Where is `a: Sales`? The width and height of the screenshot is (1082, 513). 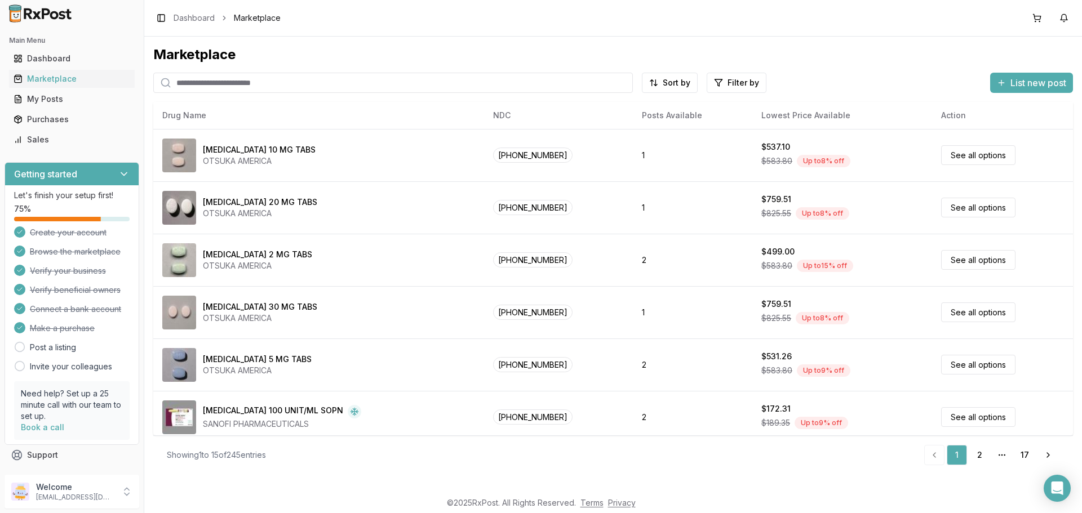 a: Sales is located at coordinates (72, 140).